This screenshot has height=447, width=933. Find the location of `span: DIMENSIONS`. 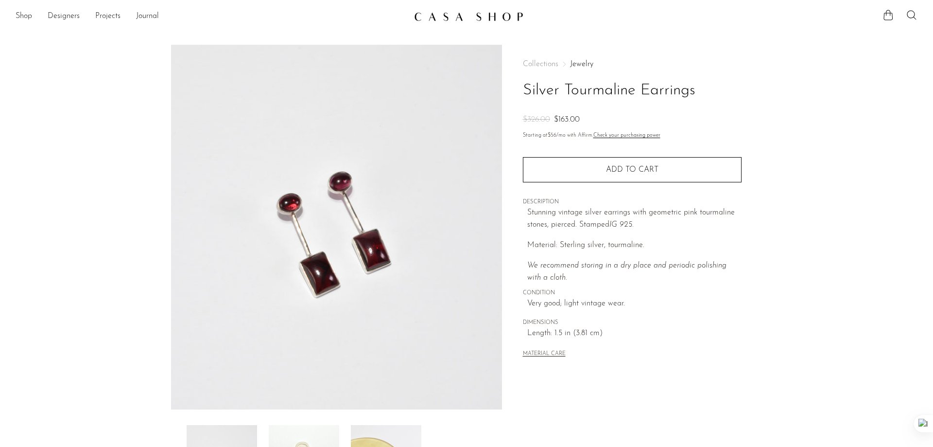

span: DIMENSIONS is located at coordinates (632, 323).